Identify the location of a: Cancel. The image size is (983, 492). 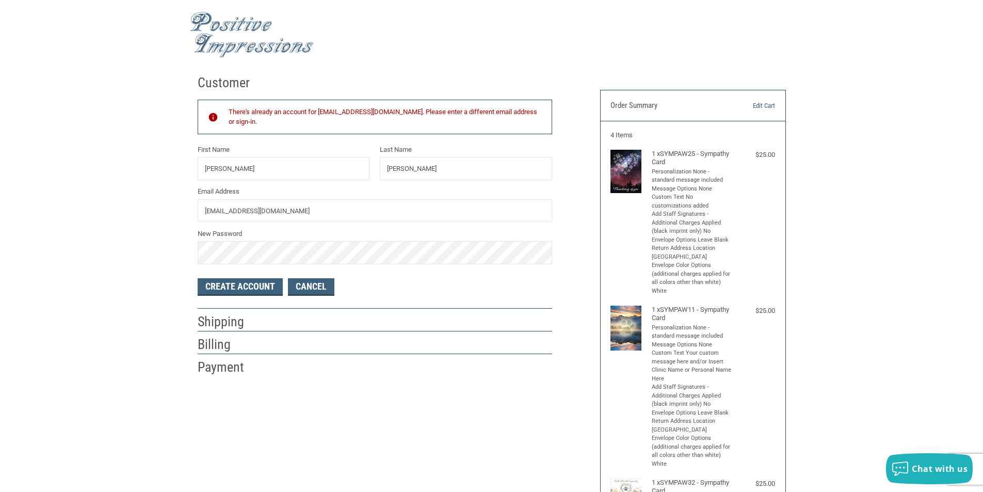
(311, 287).